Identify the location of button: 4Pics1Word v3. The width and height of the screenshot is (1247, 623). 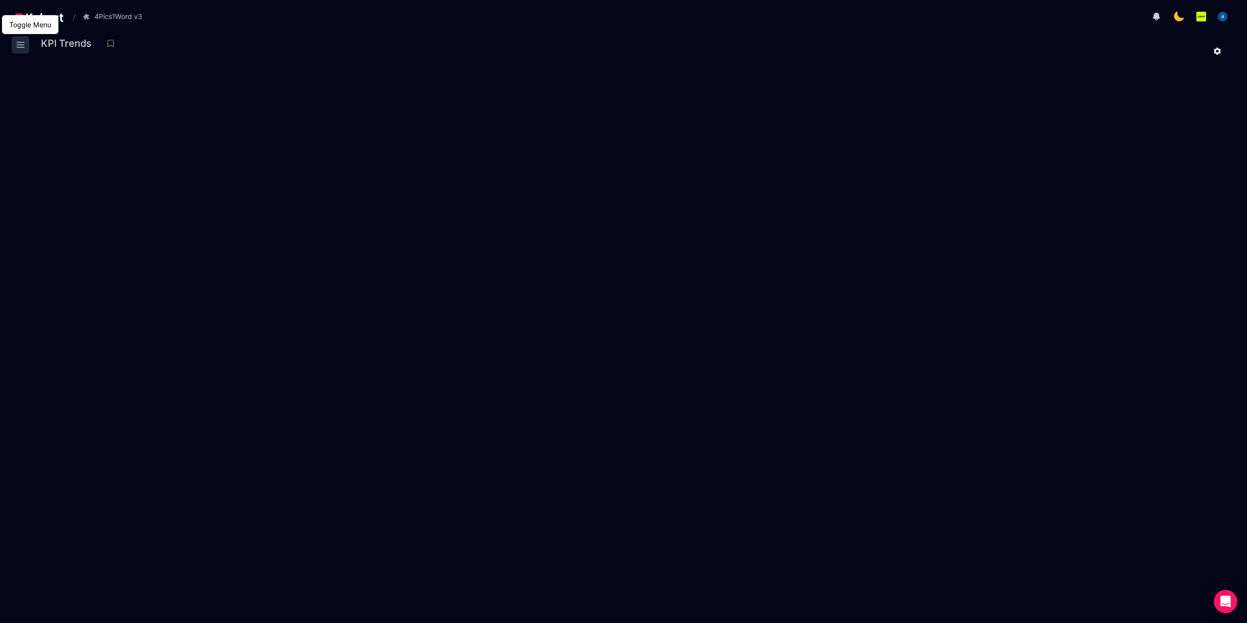
(115, 17).